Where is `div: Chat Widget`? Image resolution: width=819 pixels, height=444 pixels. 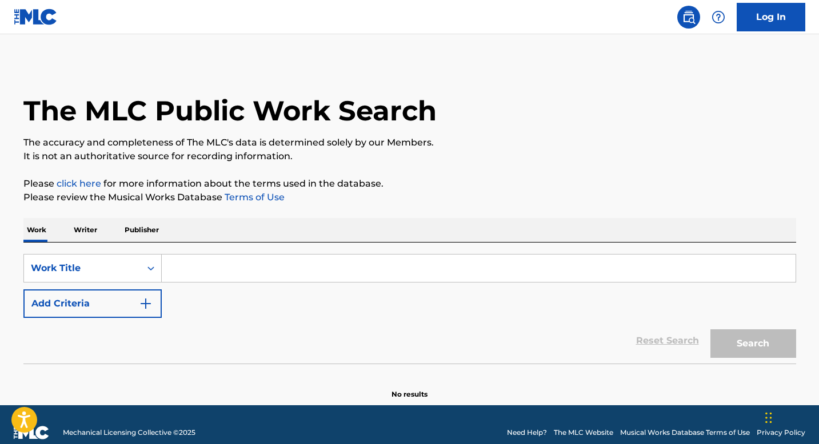 div: Chat Widget is located at coordinates (790, 417).